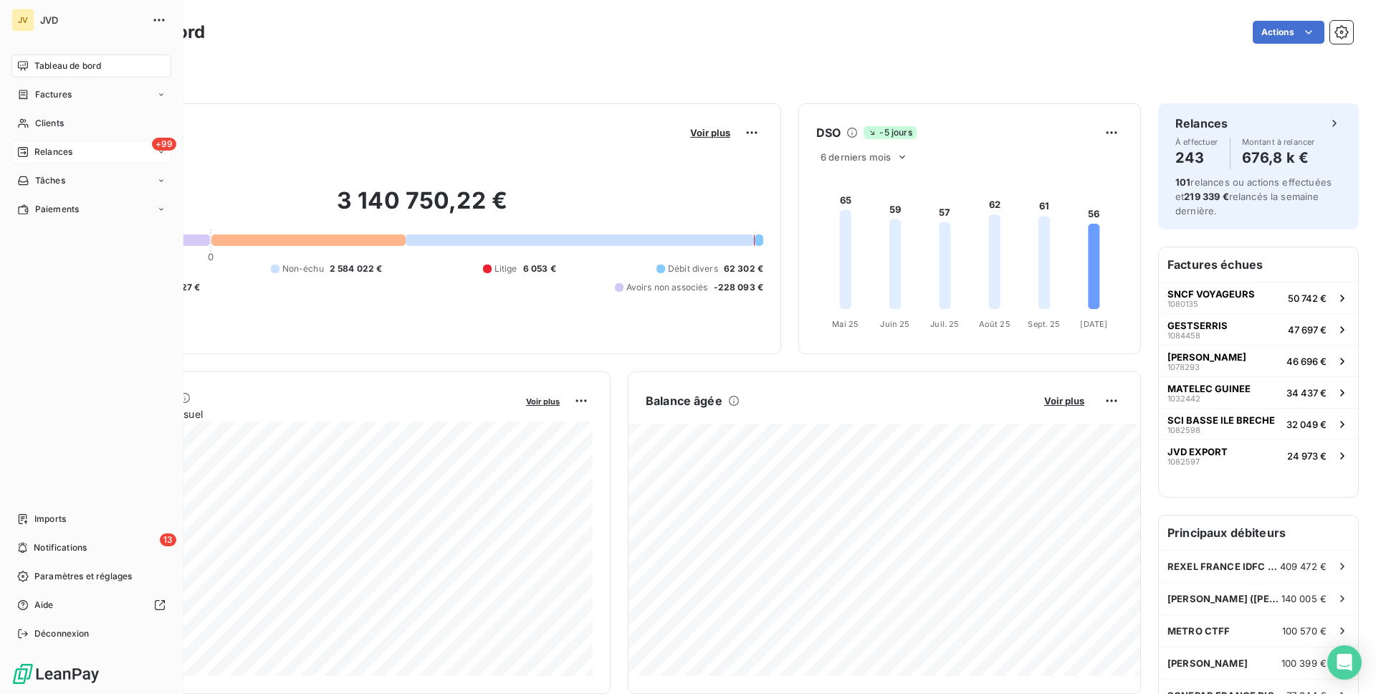  Describe the element at coordinates (53, 152) in the screenshot. I see `span: Relances` at that location.